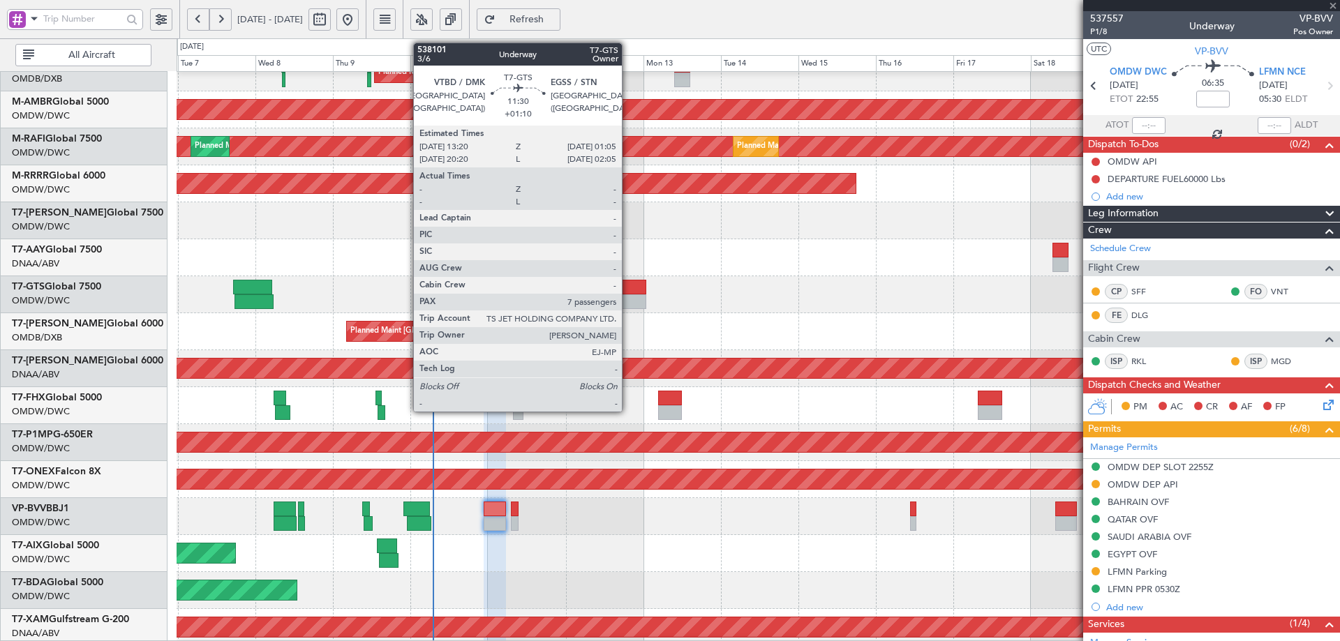 The width and height of the screenshot is (1340, 641). What do you see at coordinates (1069, 64) in the screenshot?
I see `div: Sat 18` at bounding box center [1069, 64].